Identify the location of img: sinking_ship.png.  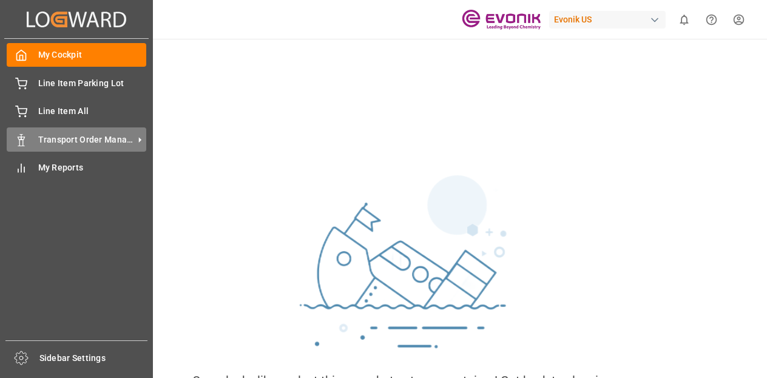
(404, 271).